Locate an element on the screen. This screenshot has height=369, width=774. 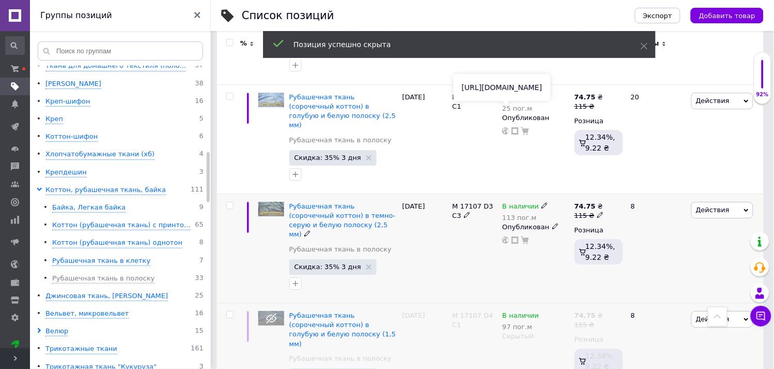
div: Рубашечная ткань в полоску is located at coordinates (103, 278).